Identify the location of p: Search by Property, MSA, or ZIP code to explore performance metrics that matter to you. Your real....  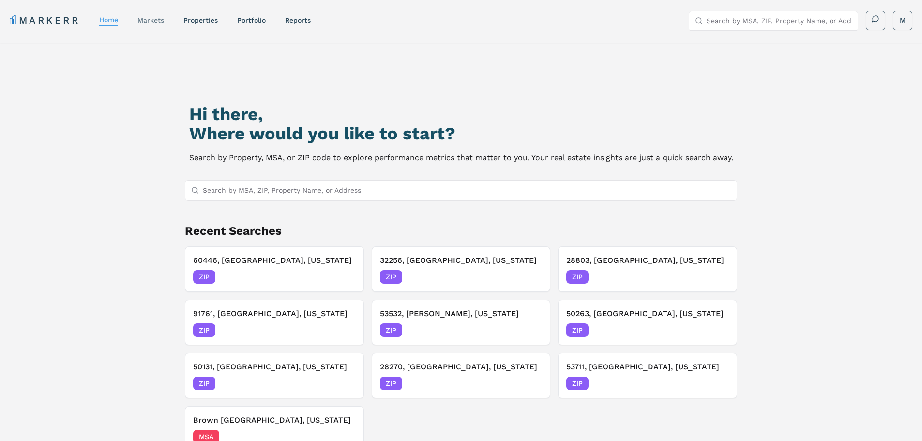
(461, 158).